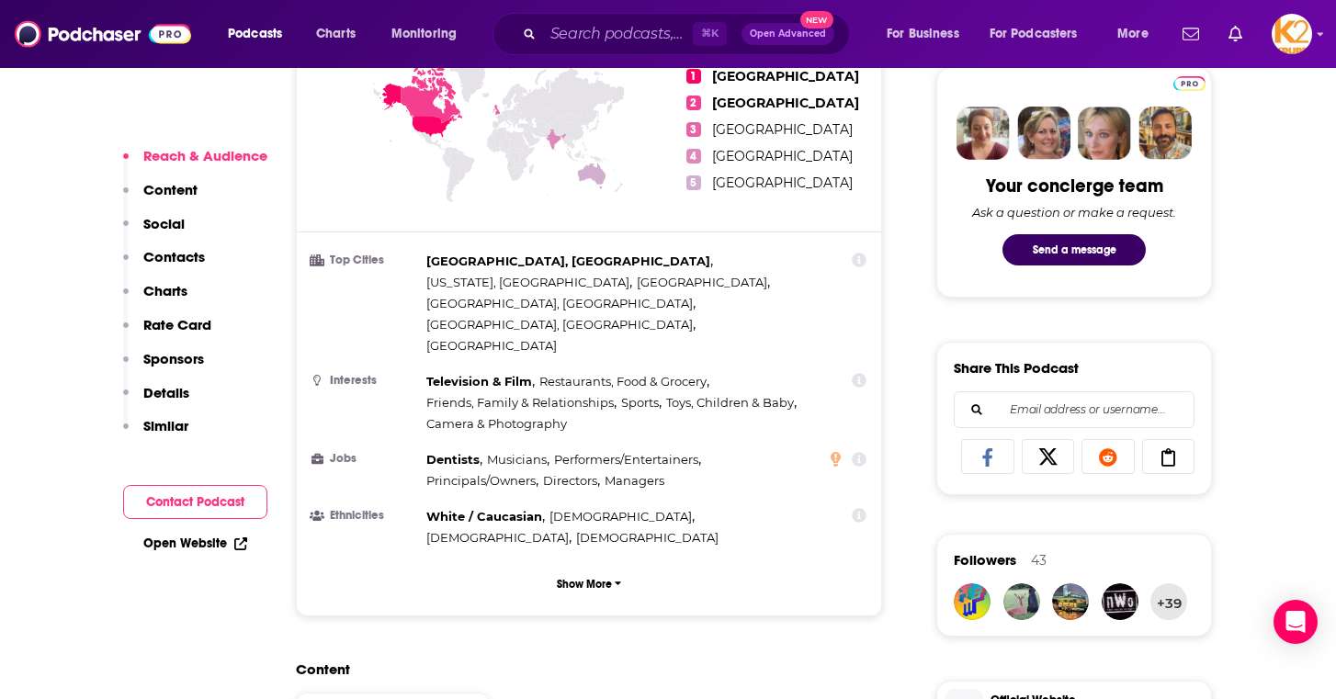  Describe the element at coordinates (424, 34) in the screenshot. I see `span: Monitoring` at that location.